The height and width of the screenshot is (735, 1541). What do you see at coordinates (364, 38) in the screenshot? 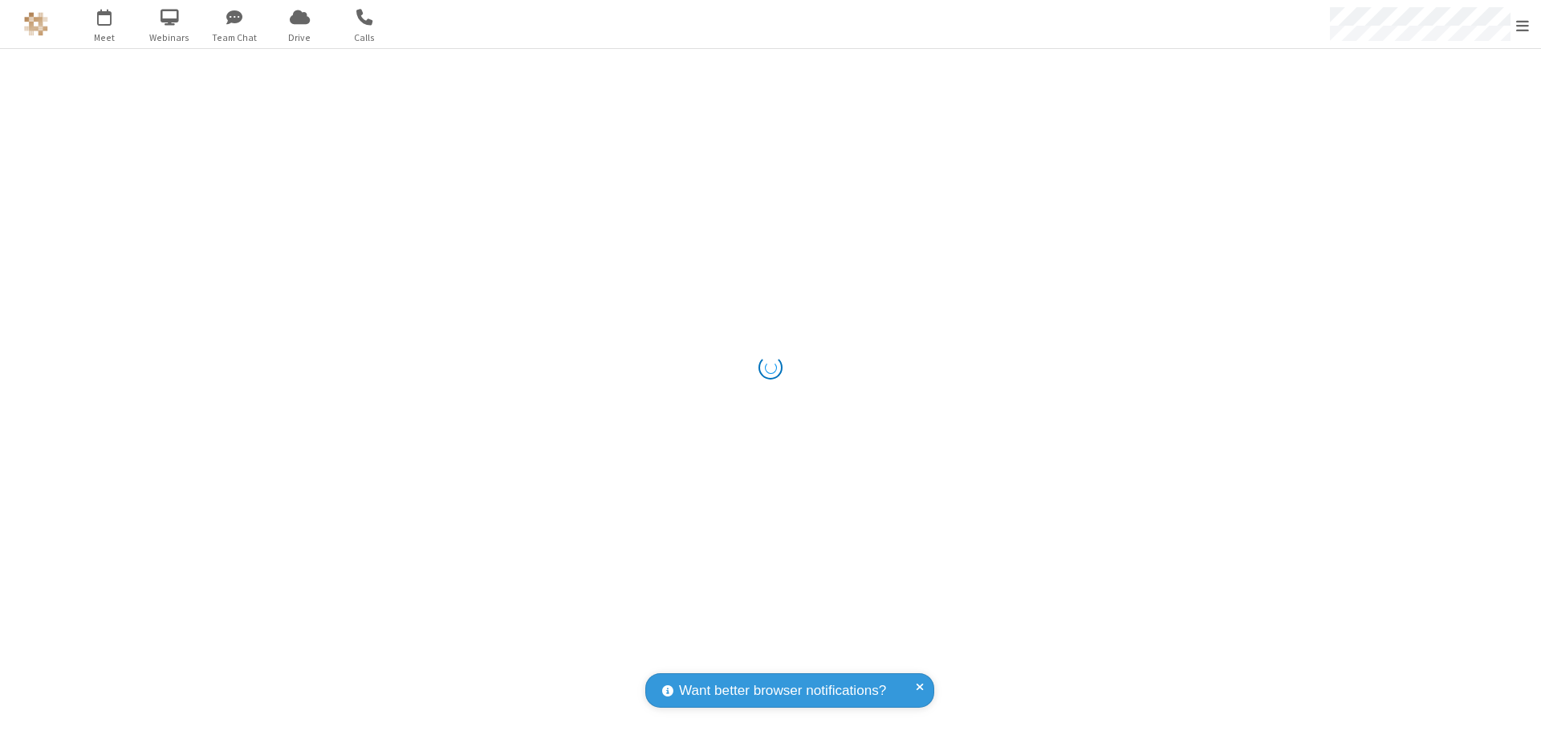
I see `span: Calls` at bounding box center [364, 38].